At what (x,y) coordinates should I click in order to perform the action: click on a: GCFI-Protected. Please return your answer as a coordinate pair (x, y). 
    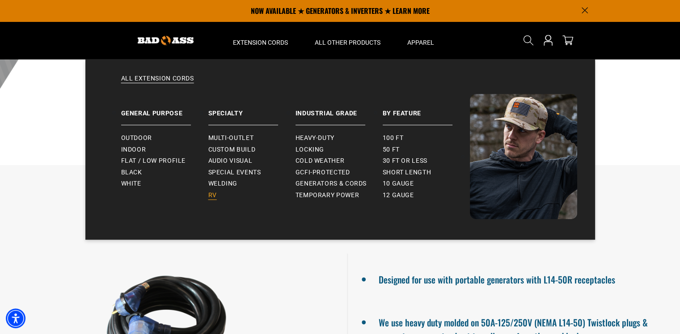
    Looking at the image, I should click on (339, 172).